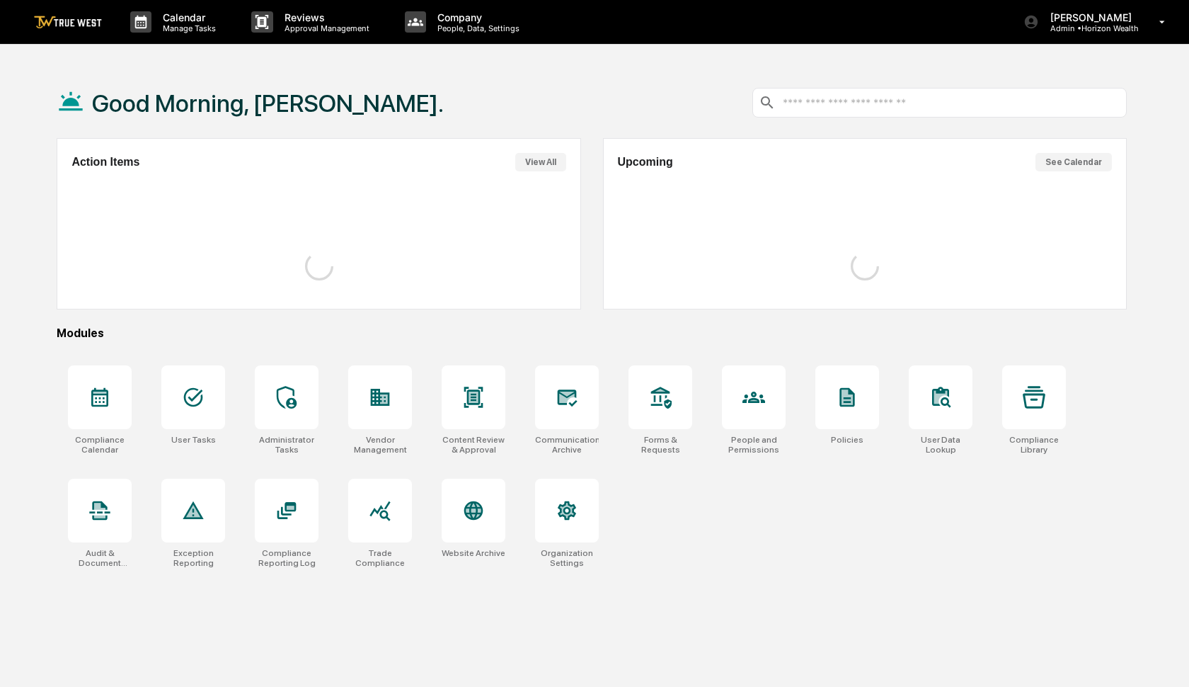 Image resolution: width=1189 pixels, height=687 pixels. What do you see at coordinates (187, 17) in the screenshot?
I see `p: Calendar` at bounding box center [187, 17].